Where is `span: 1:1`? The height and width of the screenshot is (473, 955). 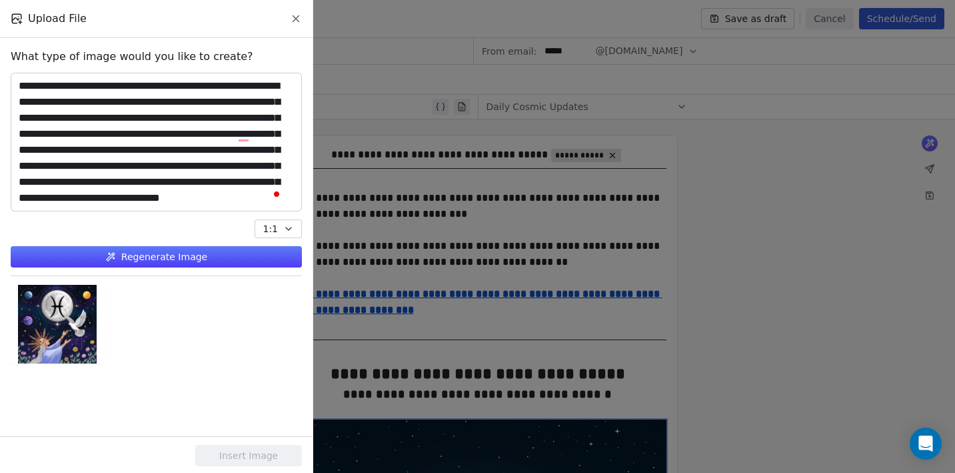 span: 1:1 is located at coordinates (270, 229).